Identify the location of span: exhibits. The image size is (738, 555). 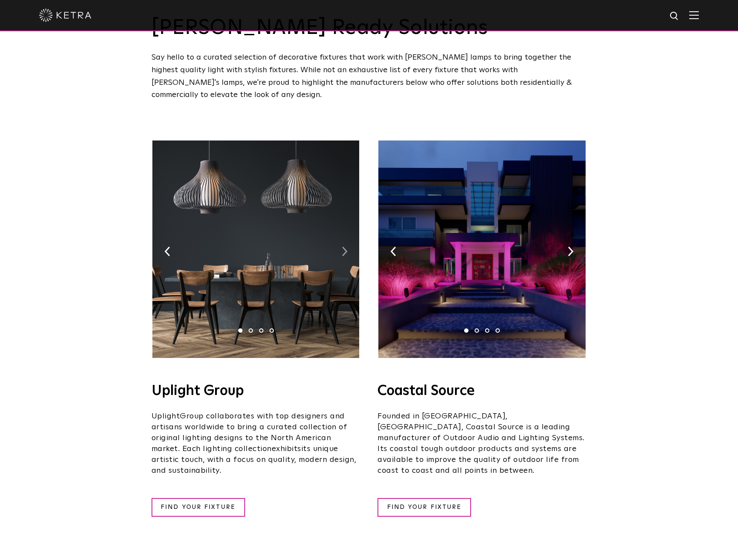
(286, 449).